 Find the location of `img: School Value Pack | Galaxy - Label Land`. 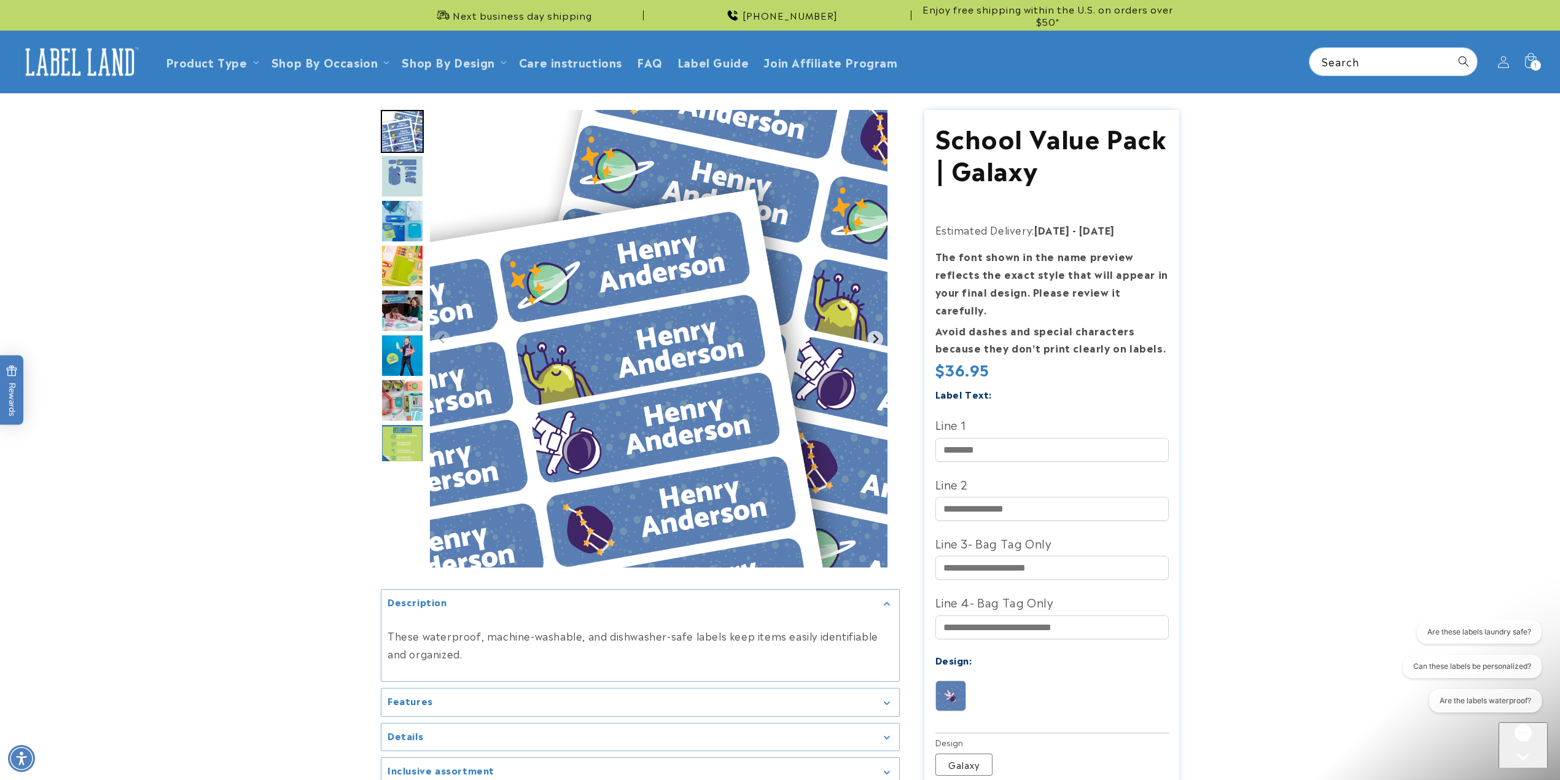

img: School Value Pack | Galaxy - Label Land is located at coordinates (402, 176).